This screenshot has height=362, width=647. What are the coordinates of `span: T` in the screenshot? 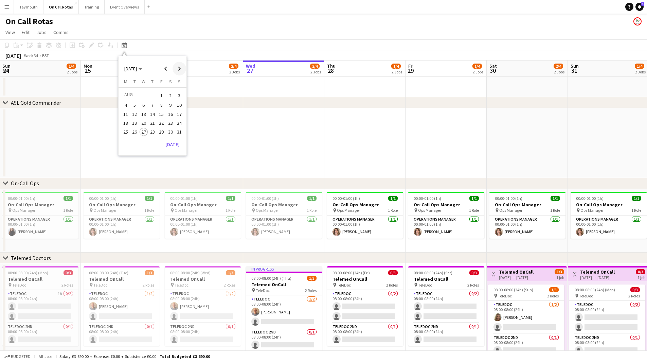 It's located at (152, 82).